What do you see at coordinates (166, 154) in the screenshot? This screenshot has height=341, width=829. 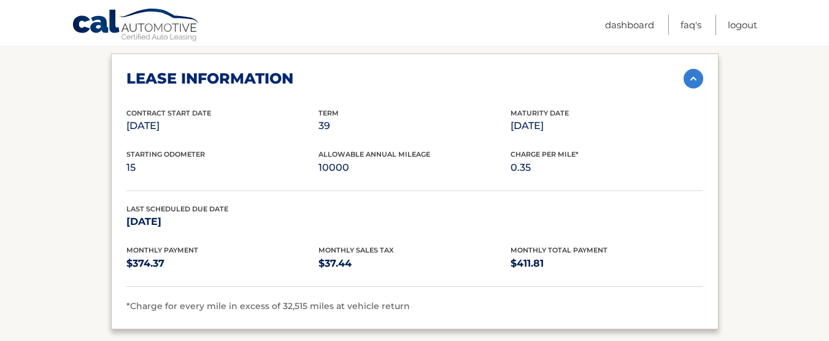 I see `span: Starting Odometer` at bounding box center [166, 154].